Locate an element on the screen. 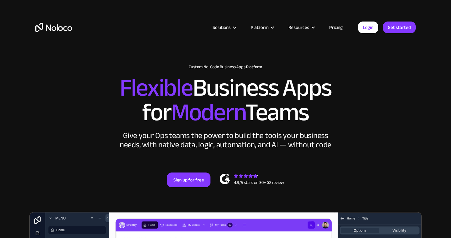 This screenshot has height=238, width=451. span: Flexible is located at coordinates (156, 87).